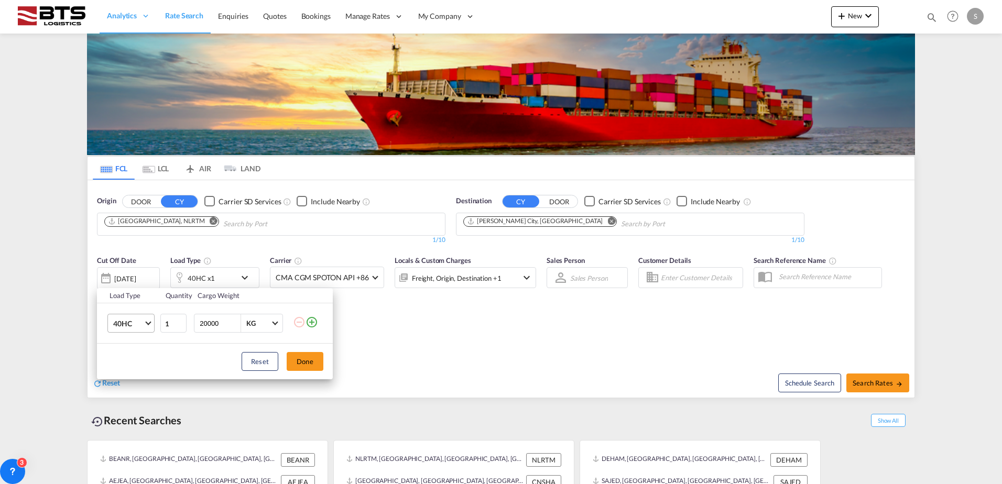 The height and width of the screenshot is (484, 1002). Describe the element at coordinates (260, 362) in the screenshot. I see `button: Reset` at that location.